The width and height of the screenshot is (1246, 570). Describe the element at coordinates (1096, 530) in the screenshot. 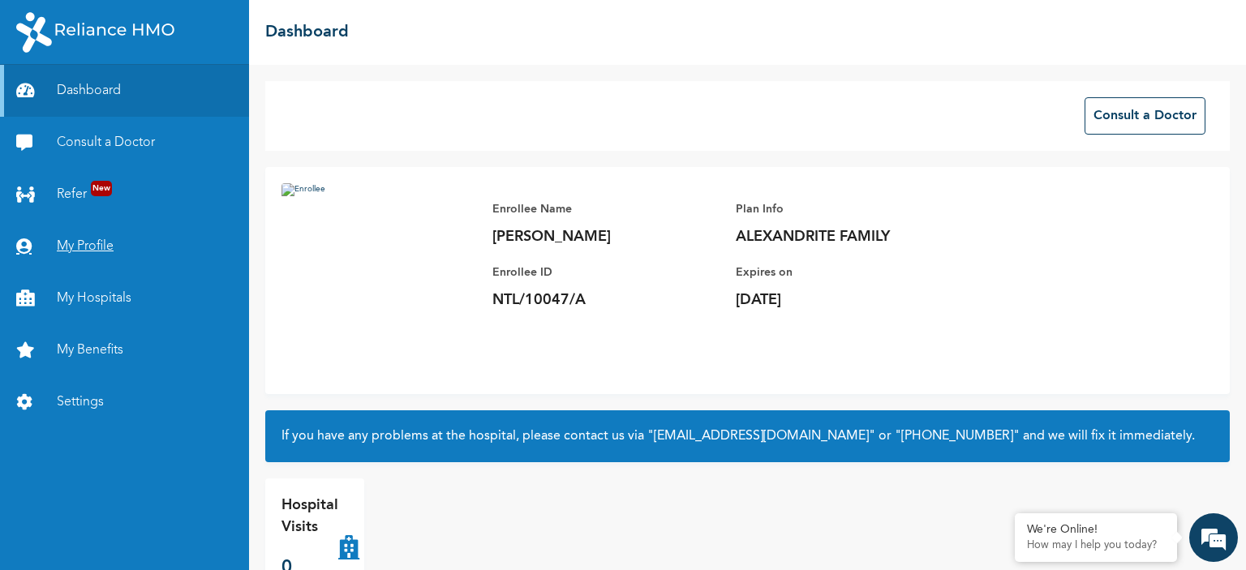

I see `div: We're Online!` at that location.